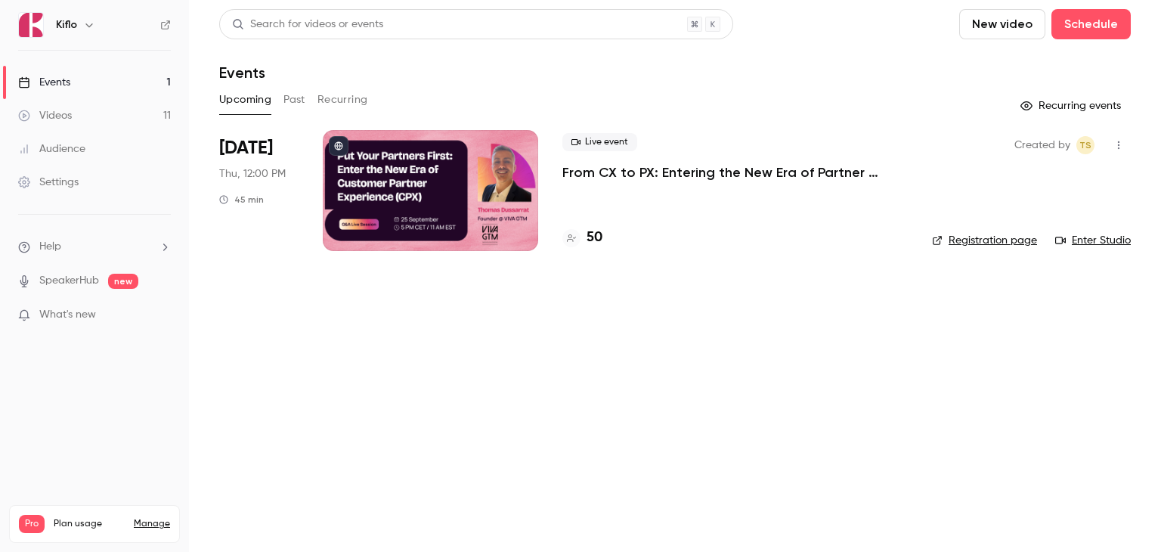 The image size is (1161, 552). What do you see at coordinates (44, 82) in the screenshot?
I see `div: Events` at bounding box center [44, 82].